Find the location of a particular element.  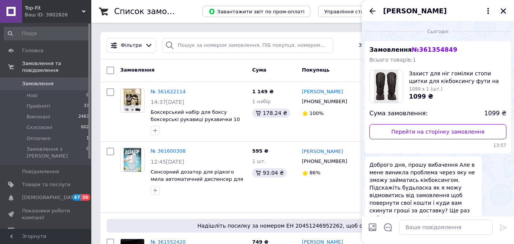

span: Товари та послуги is located at coordinates (46, 184).